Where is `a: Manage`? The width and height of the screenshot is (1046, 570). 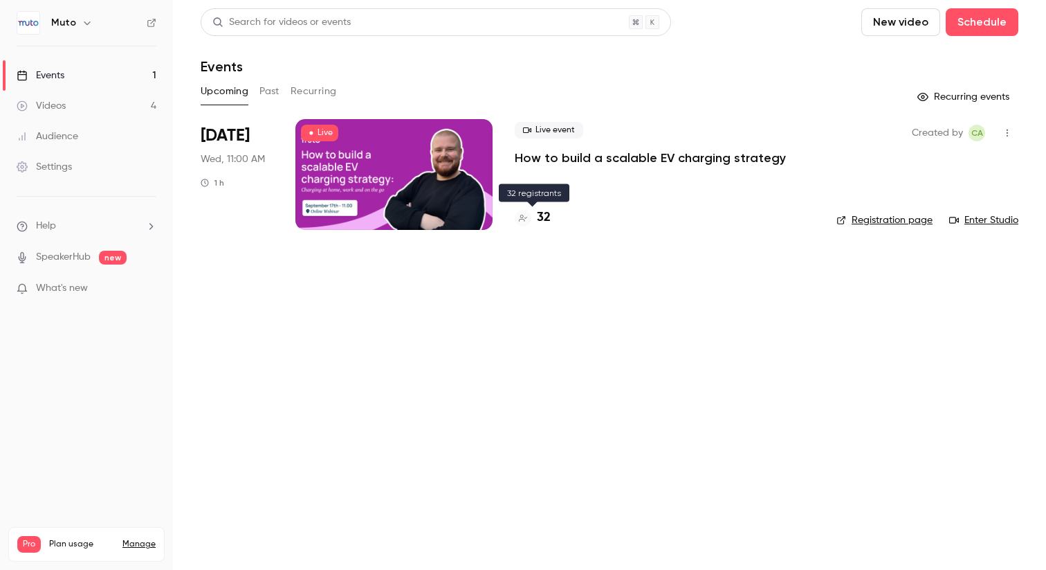 a: Manage is located at coordinates (139, 544).